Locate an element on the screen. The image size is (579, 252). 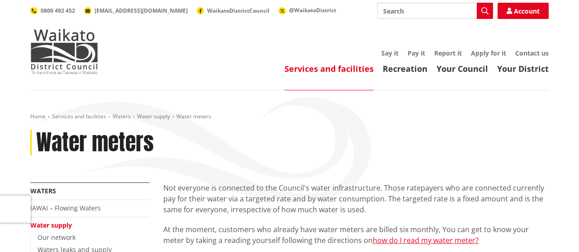
a: Say it is located at coordinates (390, 53).